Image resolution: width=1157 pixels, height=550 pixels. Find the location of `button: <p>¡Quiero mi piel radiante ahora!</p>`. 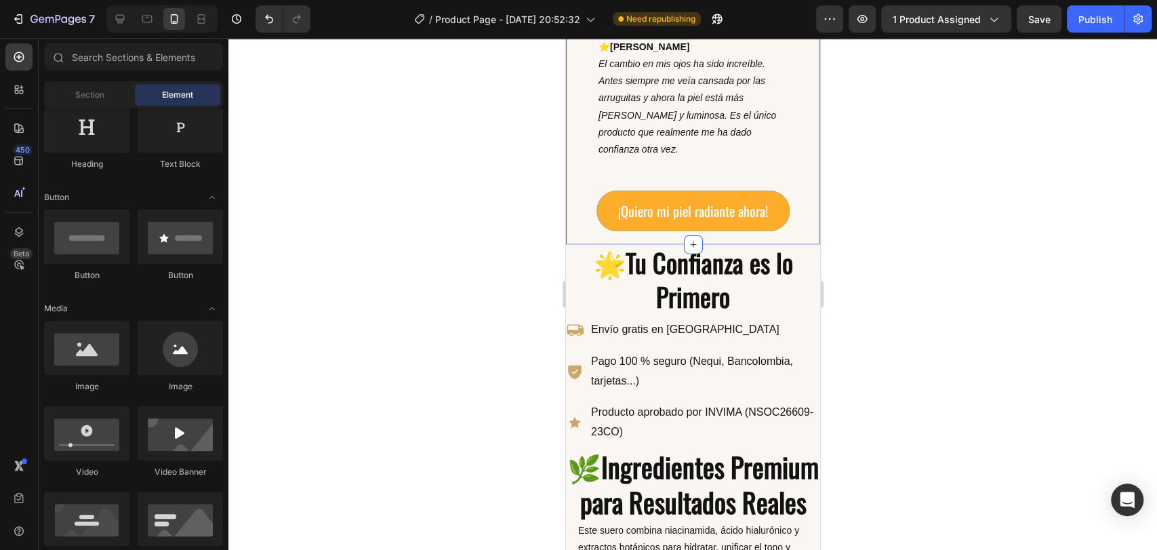

button: <p>¡Quiero mi piel radiante ahora!</p> is located at coordinates (127, 173).